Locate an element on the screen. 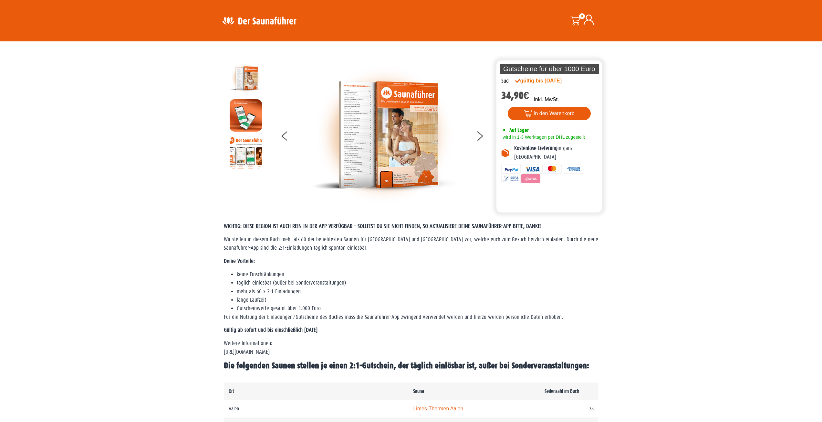  p: inkl. MwSt. is located at coordinates (546, 100).